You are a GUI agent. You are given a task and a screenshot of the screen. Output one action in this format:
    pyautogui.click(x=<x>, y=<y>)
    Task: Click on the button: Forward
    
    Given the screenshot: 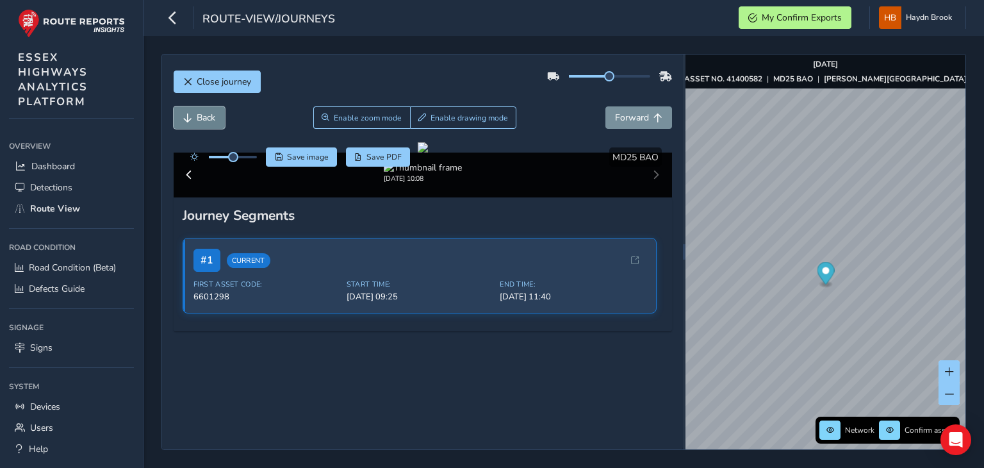 What is the action you would take?
    pyautogui.click(x=639, y=117)
    